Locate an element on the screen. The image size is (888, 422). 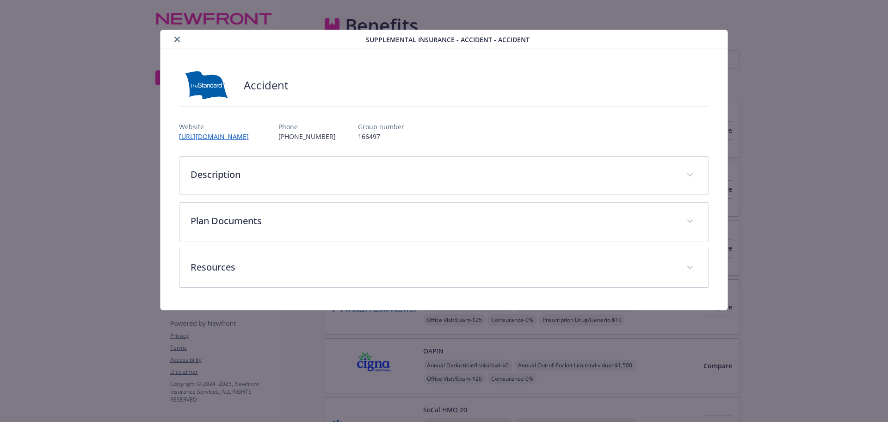
img: Standard Insurance Company is located at coordinates (207, 85).